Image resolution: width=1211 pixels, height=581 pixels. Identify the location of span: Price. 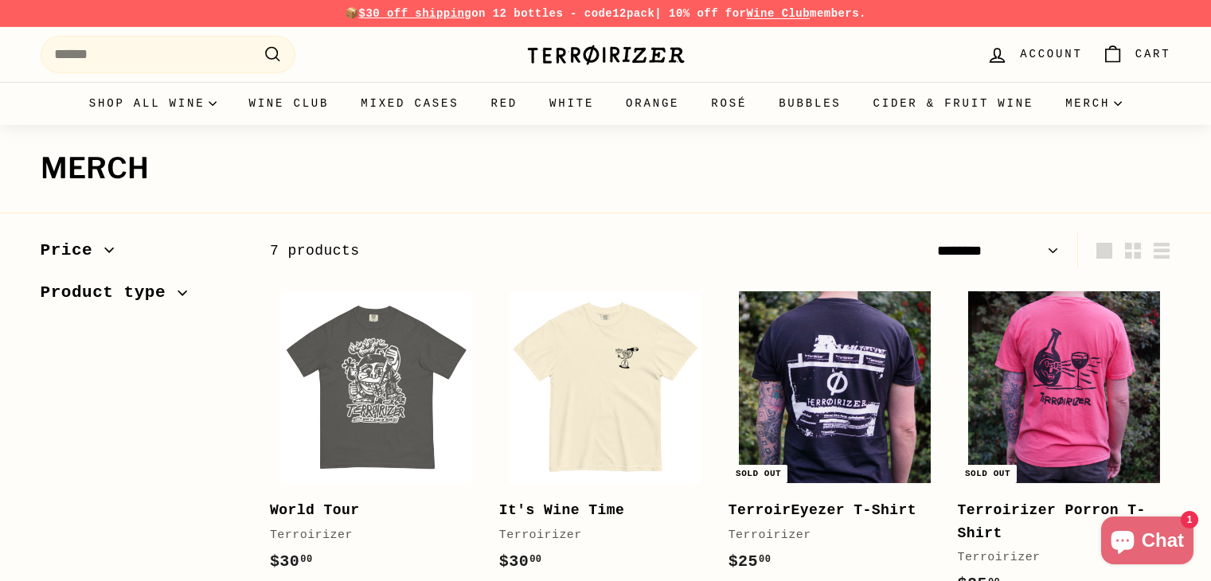
(72, 251).